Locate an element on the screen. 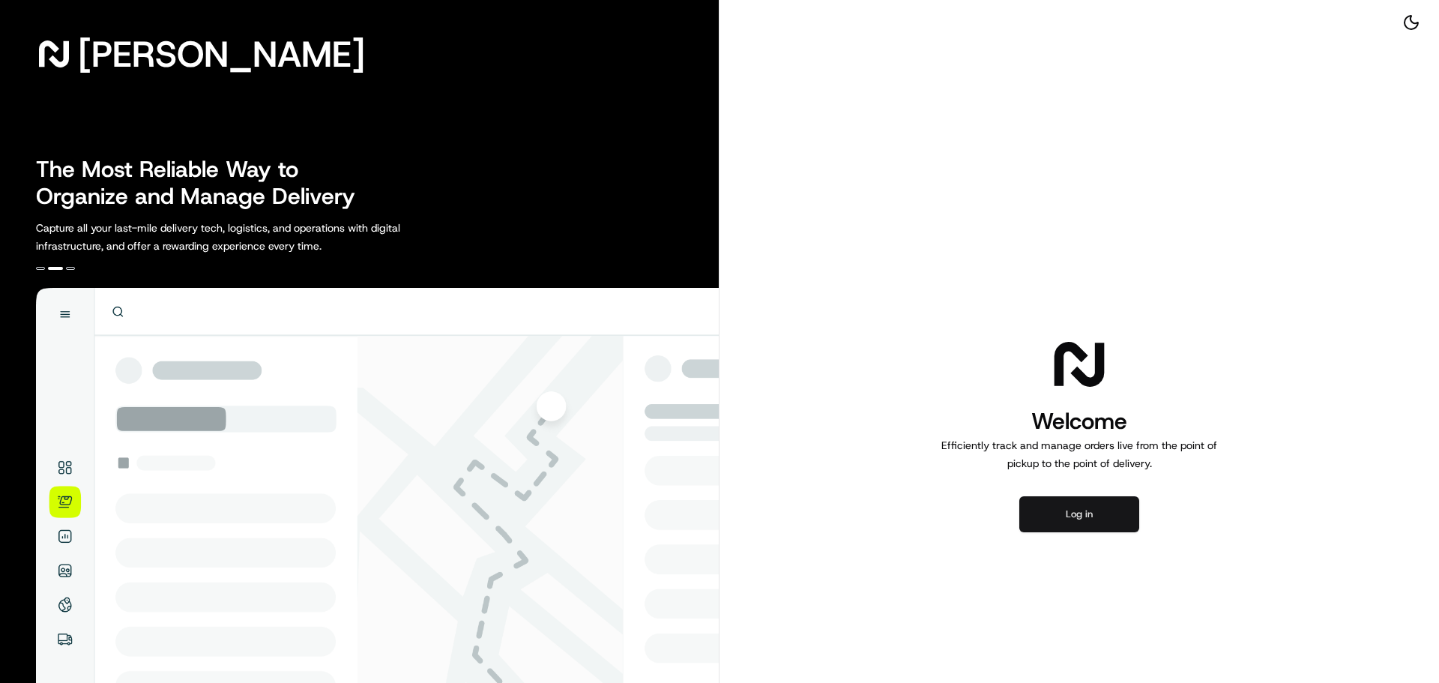  button: Log in is located at coordinates (1080, 514).